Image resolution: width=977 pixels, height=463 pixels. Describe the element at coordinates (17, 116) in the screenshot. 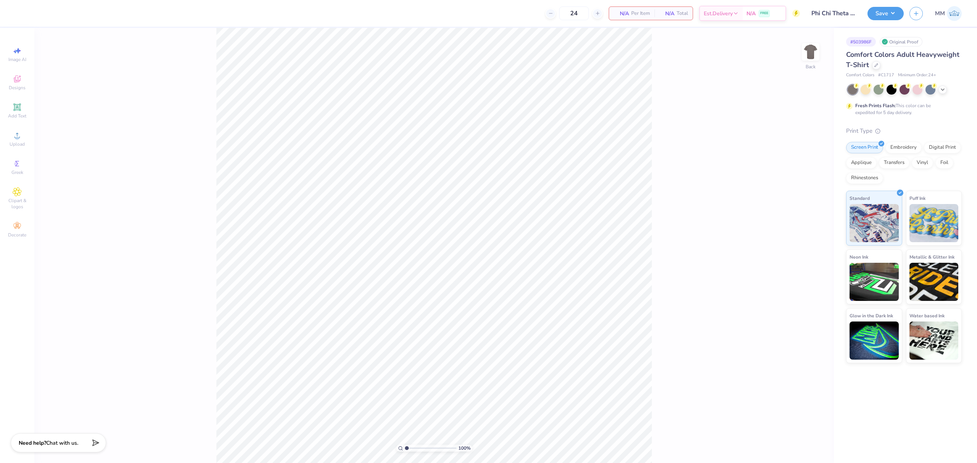

I see `span: Add Text` at that location.